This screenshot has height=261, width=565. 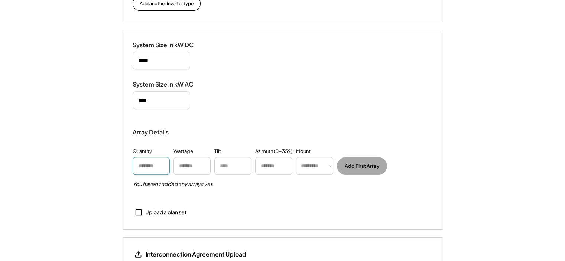 I want to click on div: Tilt, so click(x=218, y=152).